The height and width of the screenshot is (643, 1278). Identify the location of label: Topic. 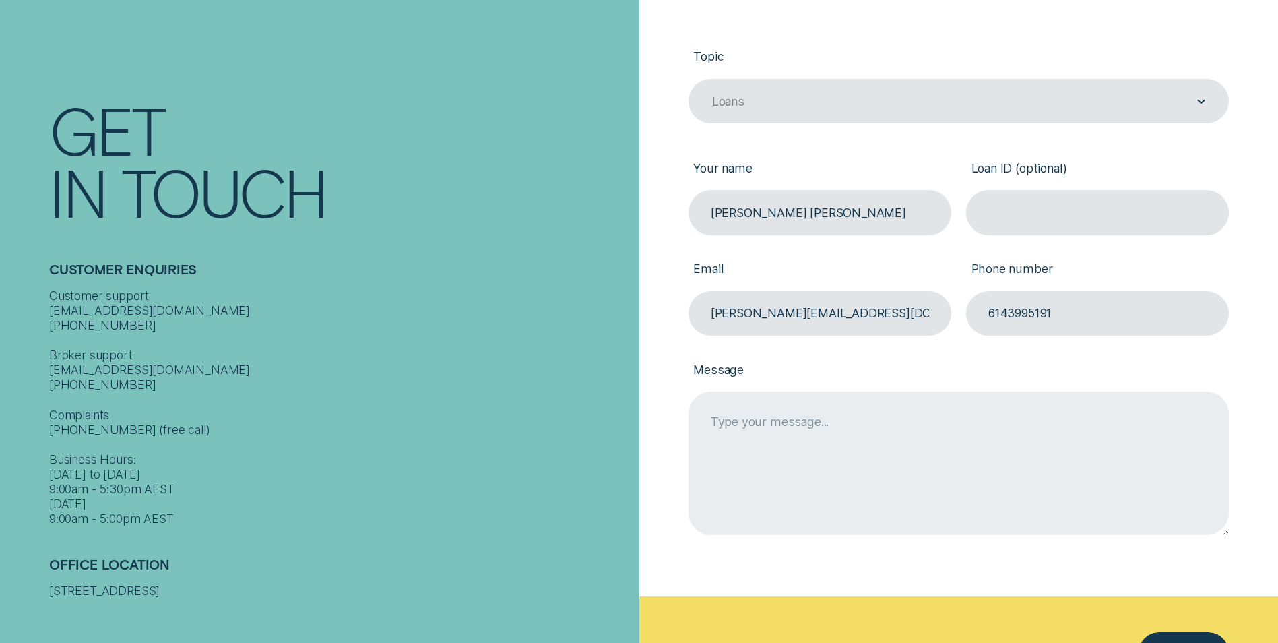
(959, 58).